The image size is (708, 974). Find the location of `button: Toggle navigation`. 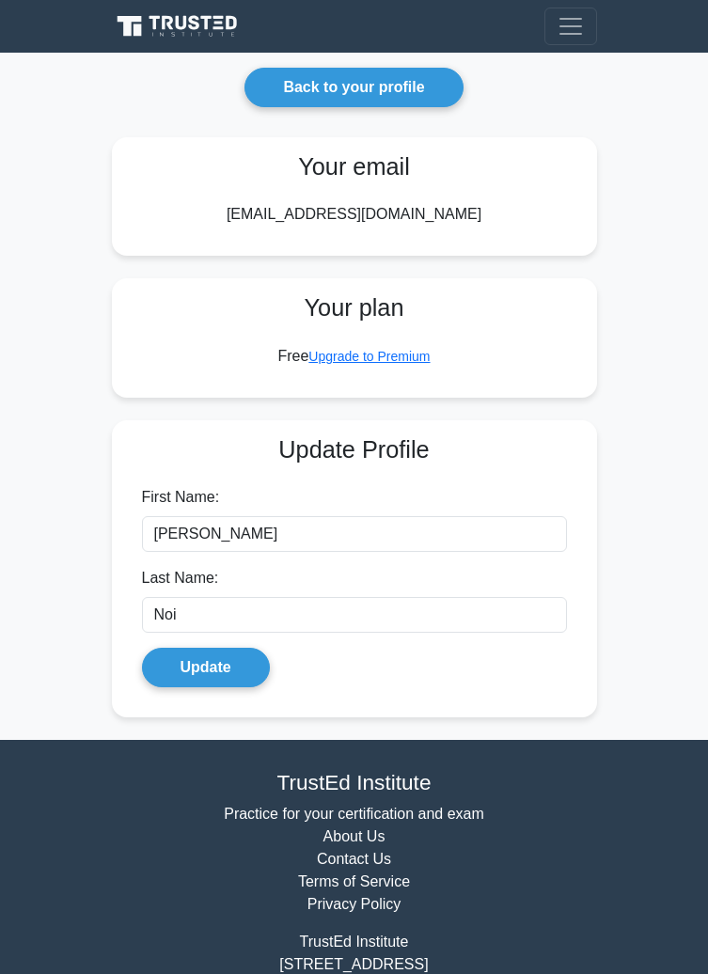

button: Toggle navigation is located at coordinates (571, 26).